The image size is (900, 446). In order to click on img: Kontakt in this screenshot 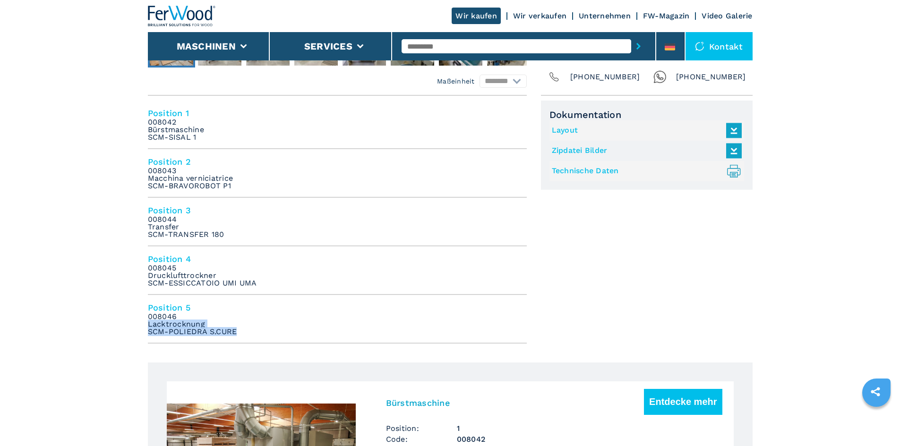, I will do `click(700, 46)`.